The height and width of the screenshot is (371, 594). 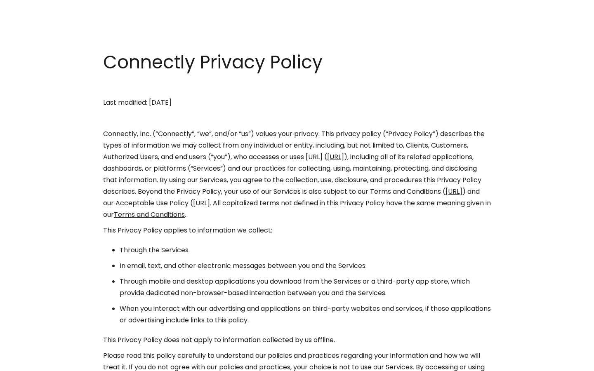 What do you see at coordinates (297, 174) in the screenshot?
I see `p: Connectly, Inc. (“Connectly”, “we”, and/or “us”) values your privacy. This privacy policy (“Priva...` at bounding box center [297, 174].